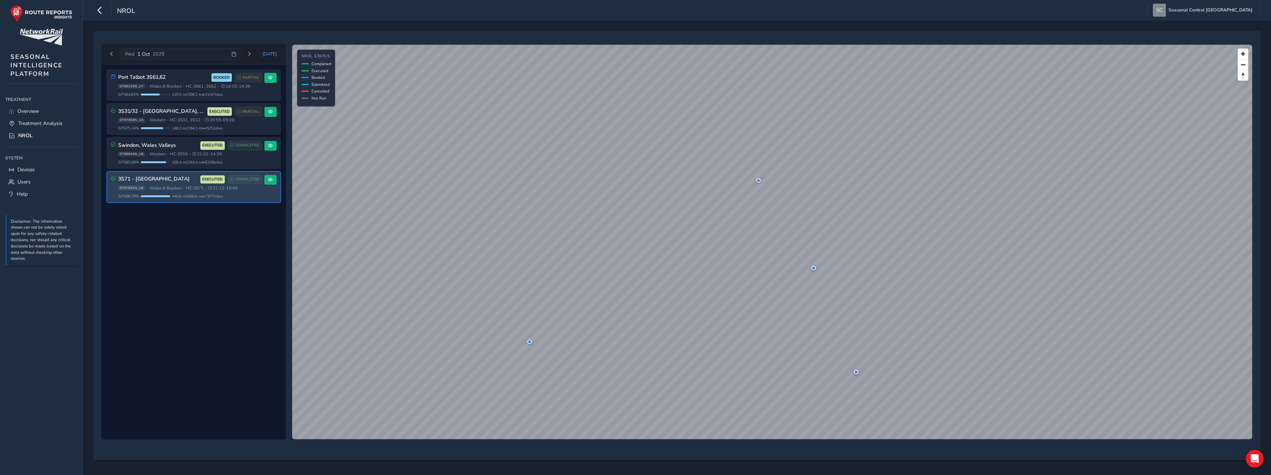 Image resolution: width=1271 pixels, height=475 pixels. Describe the element at coordinates (220, 120) in the screenshot. I see `span: 20:55 - 09:20` at that location.